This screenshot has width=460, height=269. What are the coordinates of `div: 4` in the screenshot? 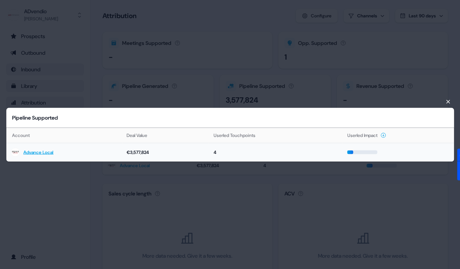 It's located at (276, 152).